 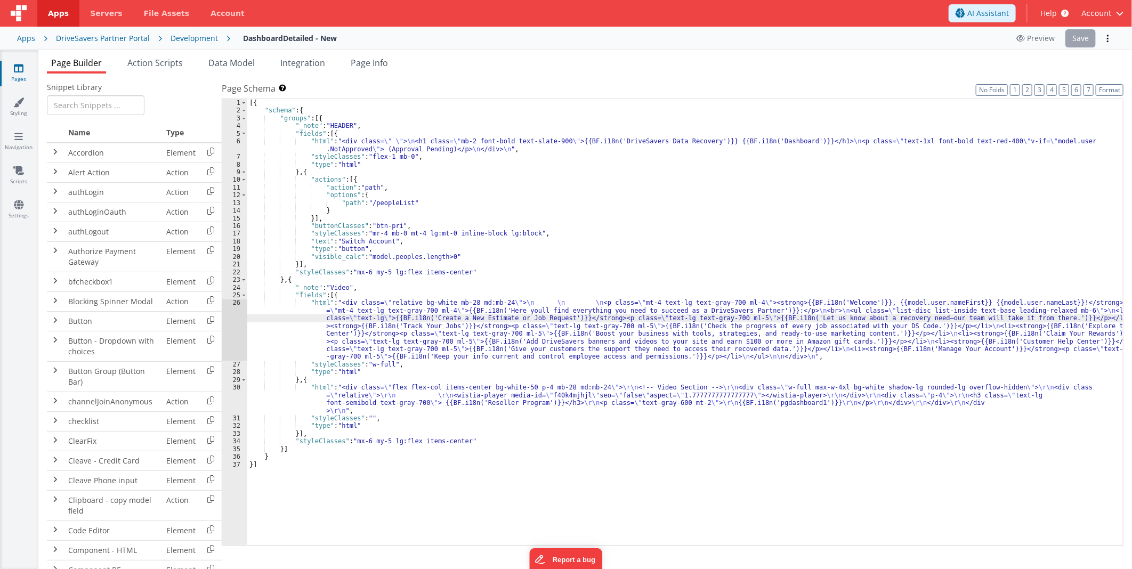 I want to click on div: 24, so click(x=235, y=288).